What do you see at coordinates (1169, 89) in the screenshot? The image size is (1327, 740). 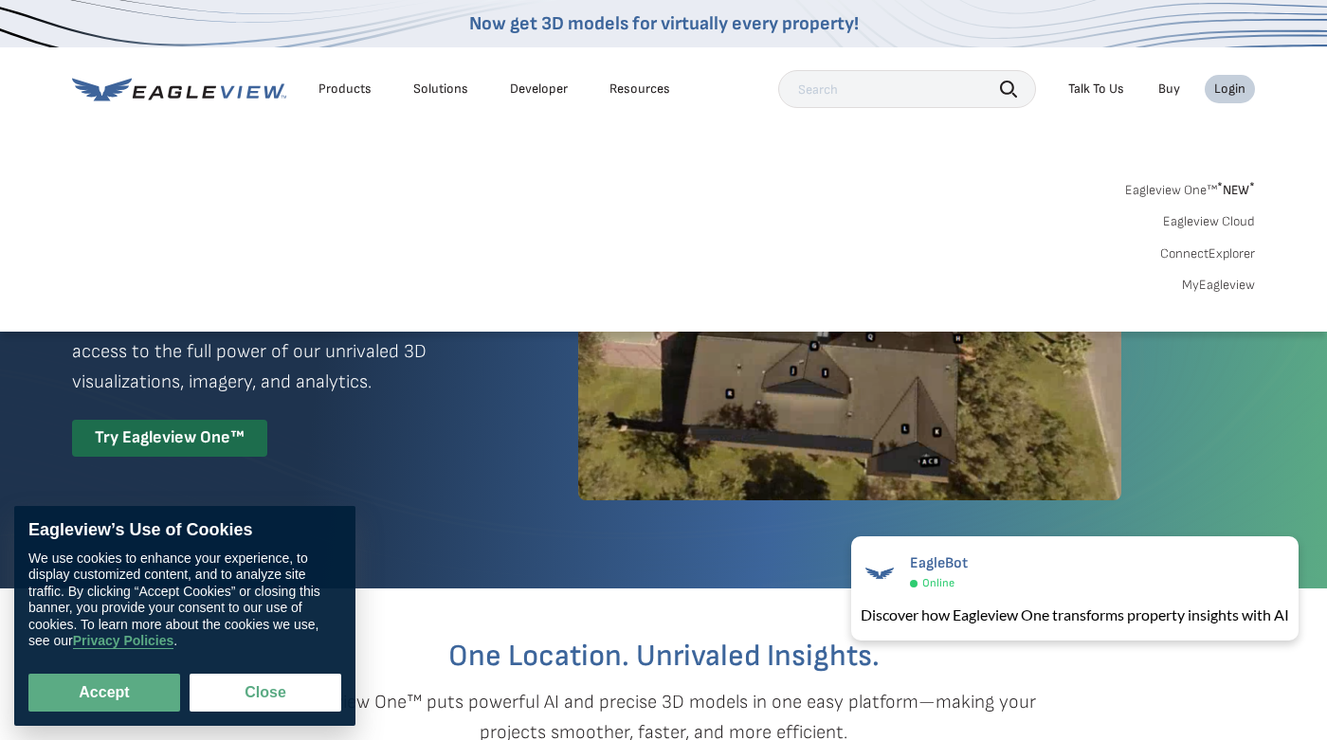 I see `a: Buy` at bounding box center [1169, 89].